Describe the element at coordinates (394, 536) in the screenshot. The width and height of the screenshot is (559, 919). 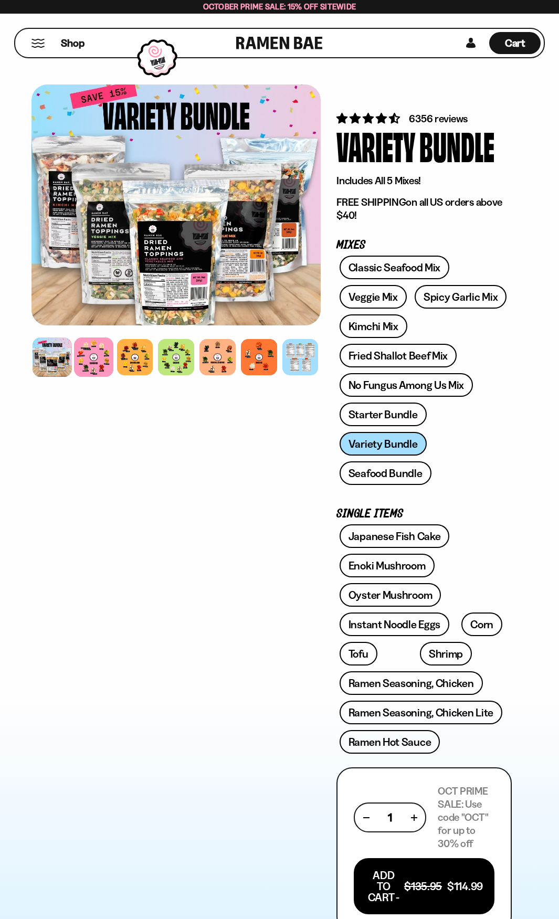
I see `a: Japanese Fish Cake` at that location.